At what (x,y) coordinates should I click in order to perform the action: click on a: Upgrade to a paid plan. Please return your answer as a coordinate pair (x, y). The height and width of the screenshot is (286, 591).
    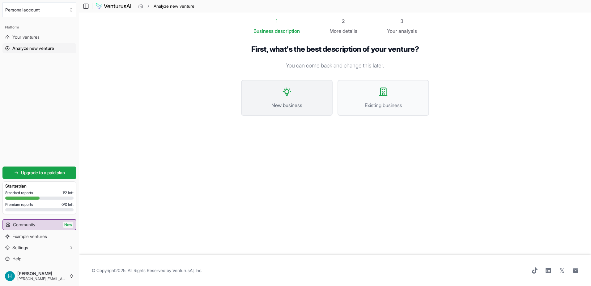
    Looking at the image, I should click on (39, 173).